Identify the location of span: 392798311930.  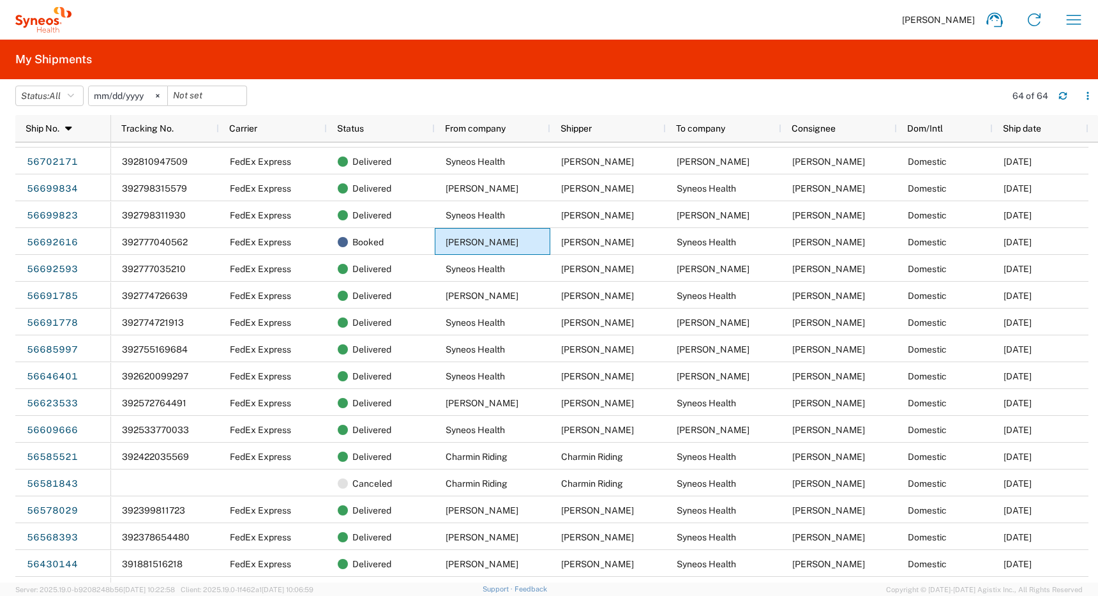
(154, 215).